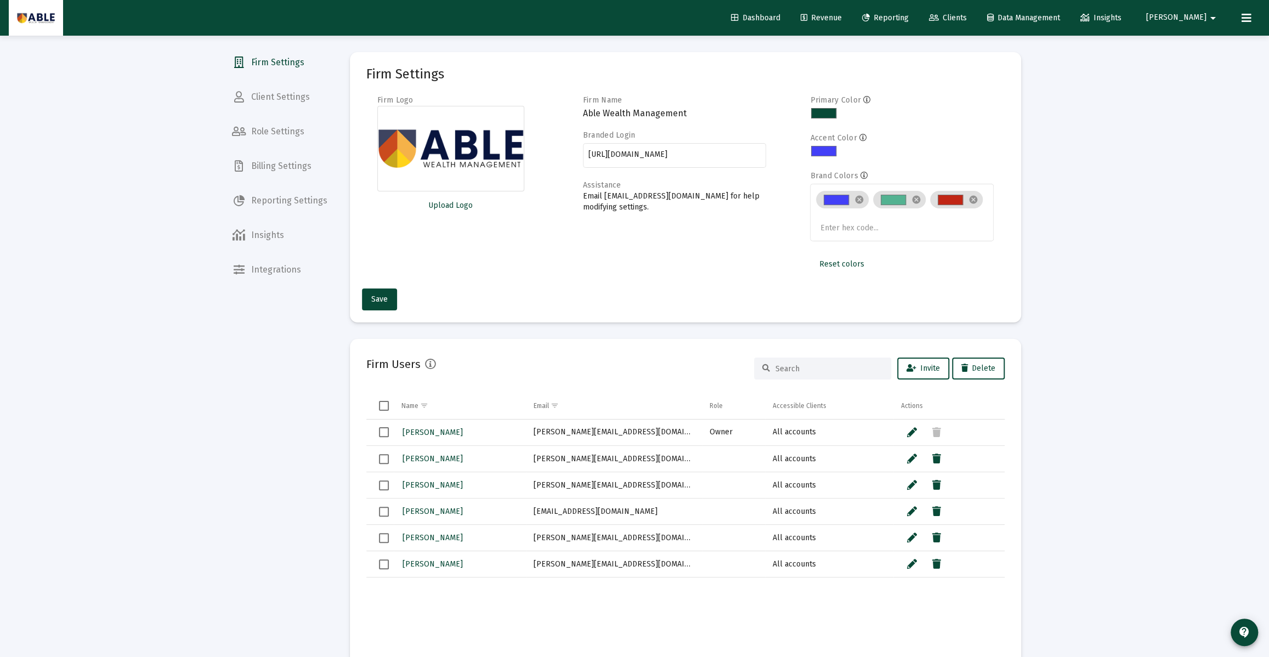 This screenshot has width=1269, height=657. Describe the element at coordinates (451, 206) in the screenshot. I see `button: Upload Logo` at that location.